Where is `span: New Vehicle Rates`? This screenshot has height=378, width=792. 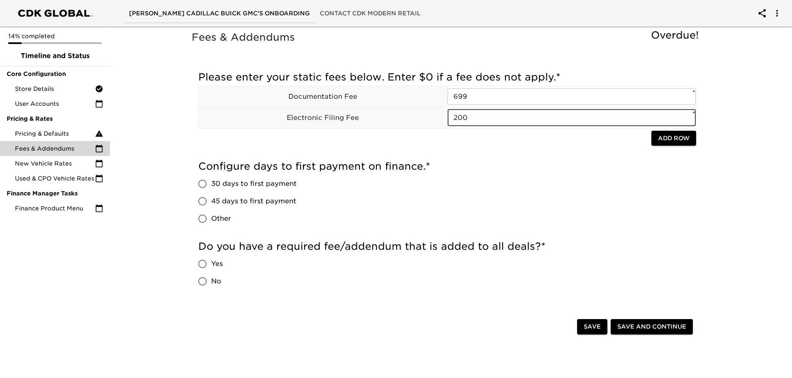 span: New Vehicle Rates is located at coordinates (55, 164).